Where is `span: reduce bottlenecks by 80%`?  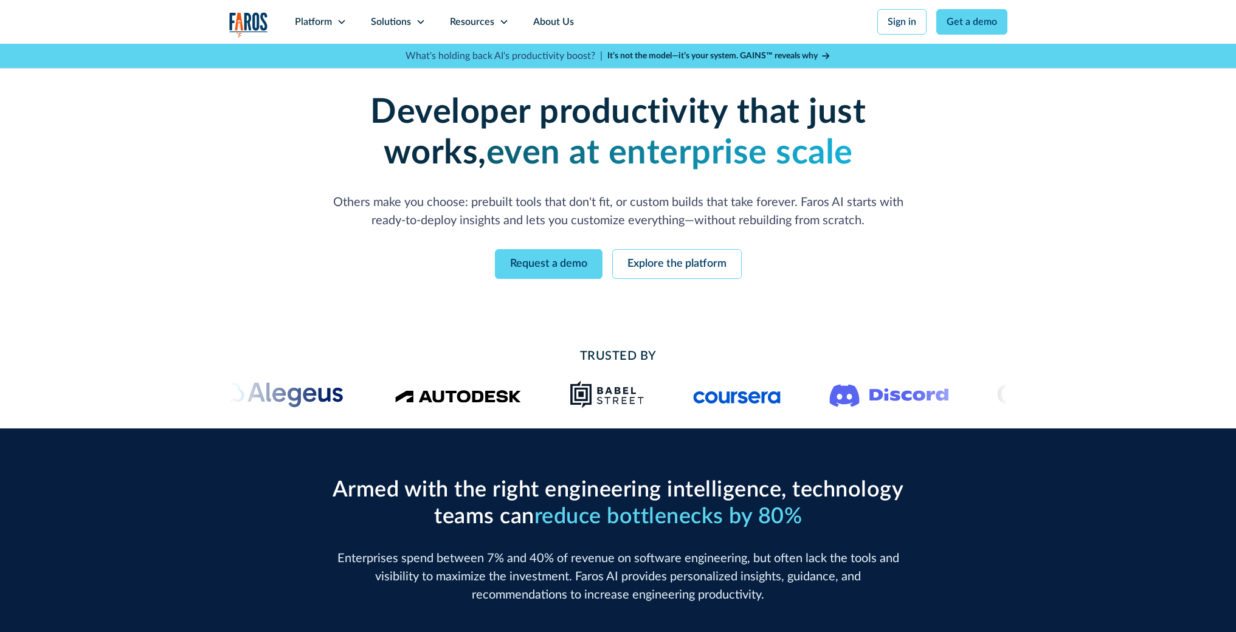
span: reduce bottlenecks by 80% is located at coordinates (668, 517).